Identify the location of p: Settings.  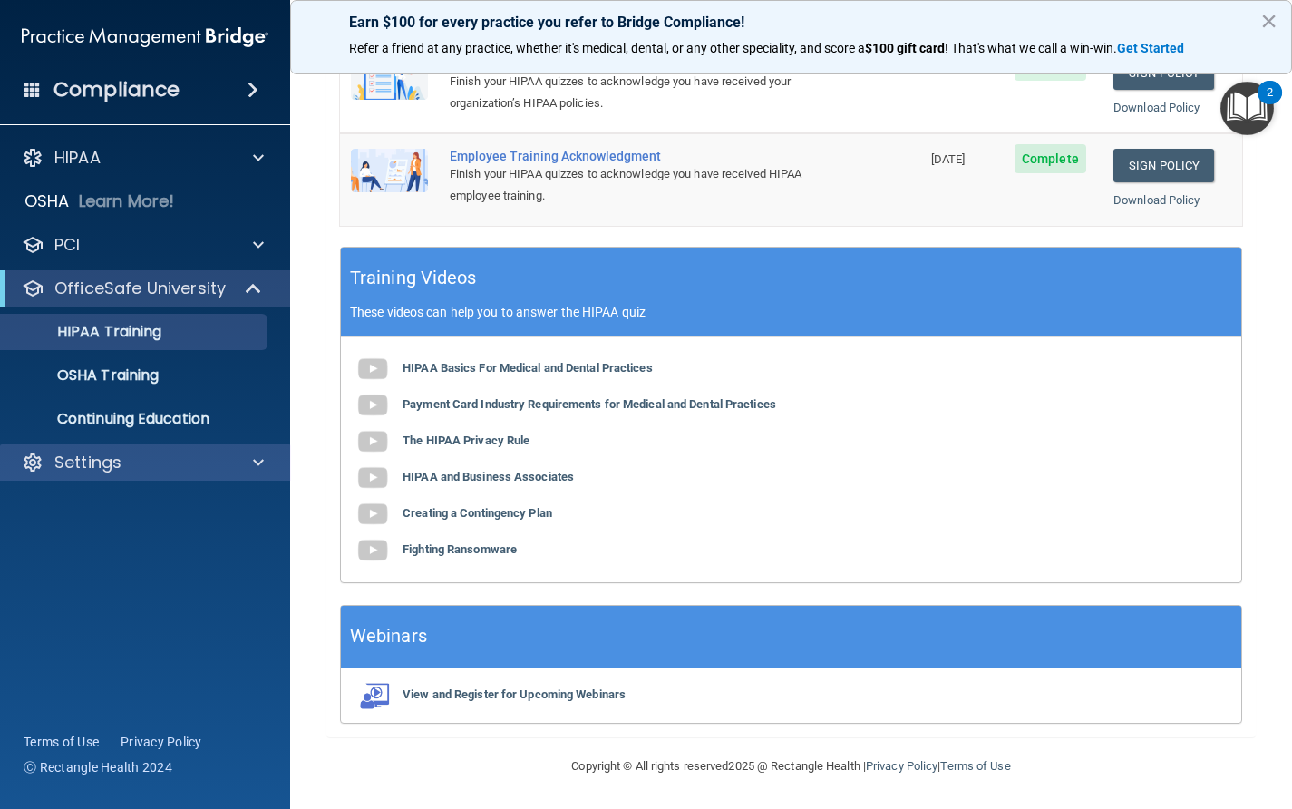
(88, 462).